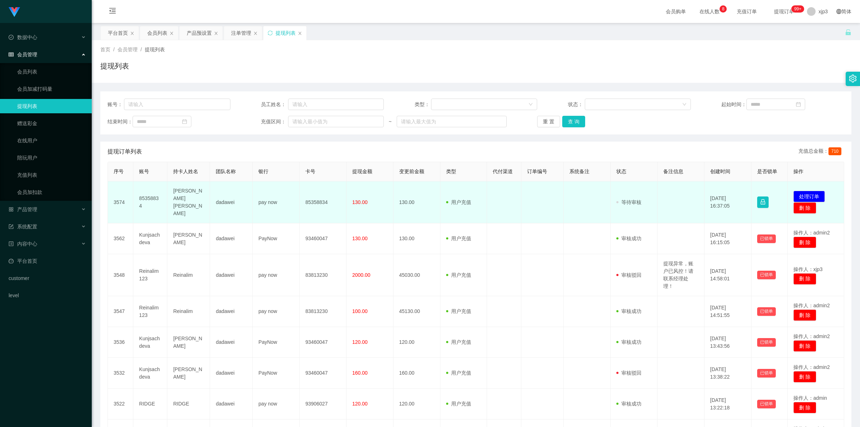 This screenshot has height=427, width=860. Describe the element at coordinates (848, 32) in the screenshot. I see `i: 图标: unlock` at that location.